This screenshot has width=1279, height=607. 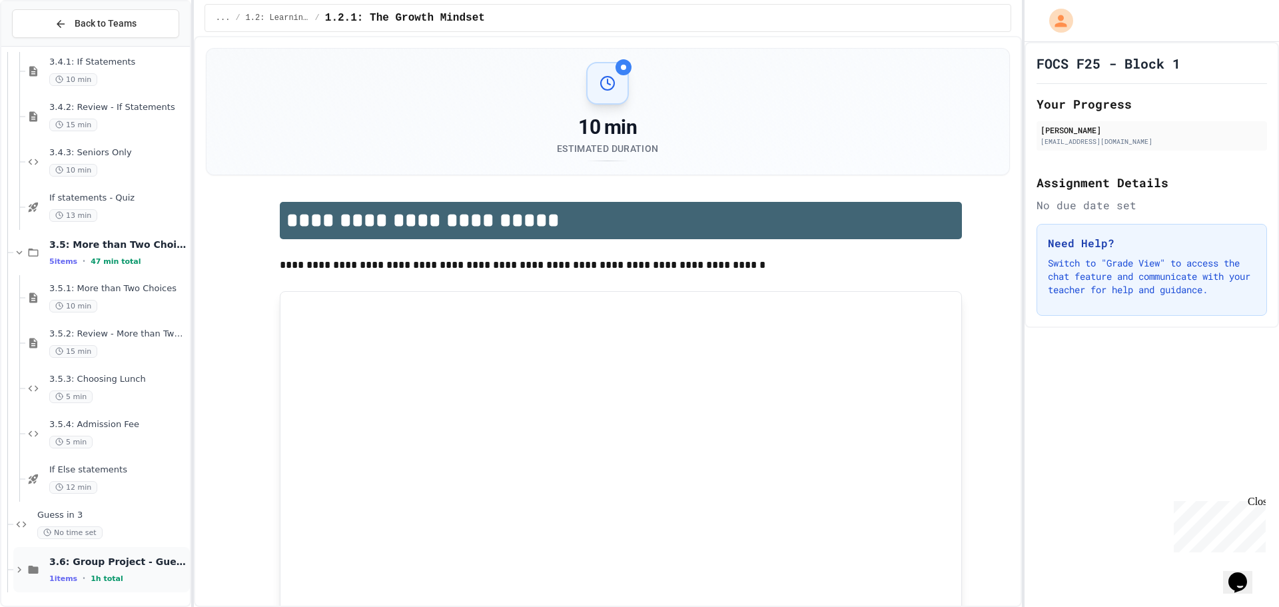 I want to click on span: 3.6: Group Project - Guess your Classmates!, so click(x=118, y=562).